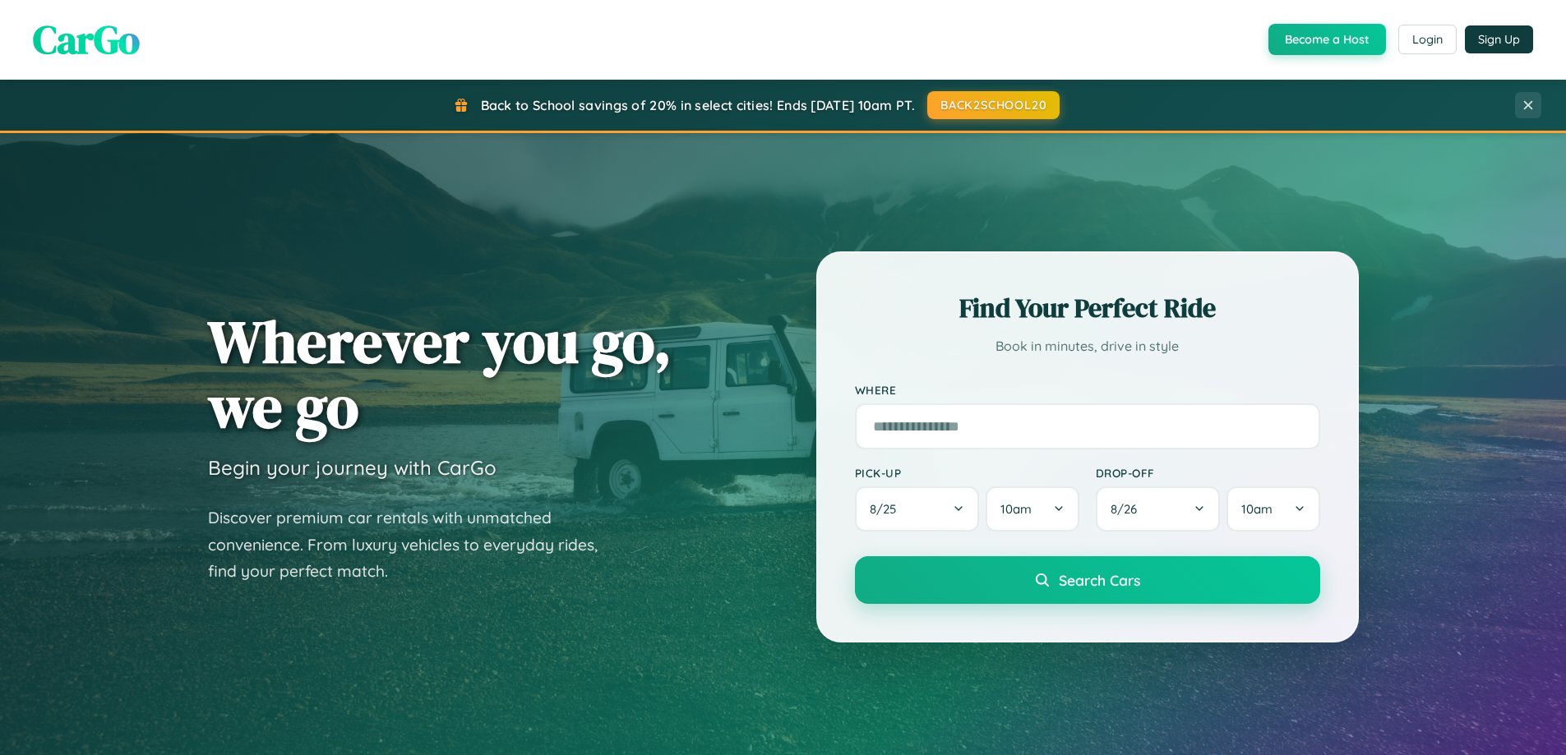 The height and width of the screenshot is (755, 1566). What do you see at coordinates (1158, 509) in the screenshot?
I see `button: 8/26` at bounding box center [1158, 509].